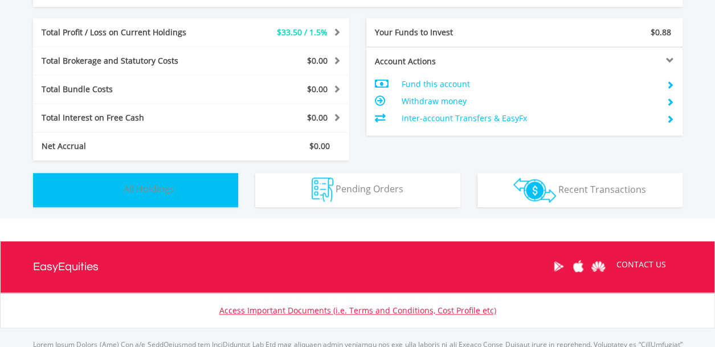 Image resolution: width=715 pixels, height=347 pixels. Describe the element at coordinates (358, 310) in the screenshot. I see `a: Access Important Documents (i.e. Terms and Conditions, Cost Profile etc)` at that location.